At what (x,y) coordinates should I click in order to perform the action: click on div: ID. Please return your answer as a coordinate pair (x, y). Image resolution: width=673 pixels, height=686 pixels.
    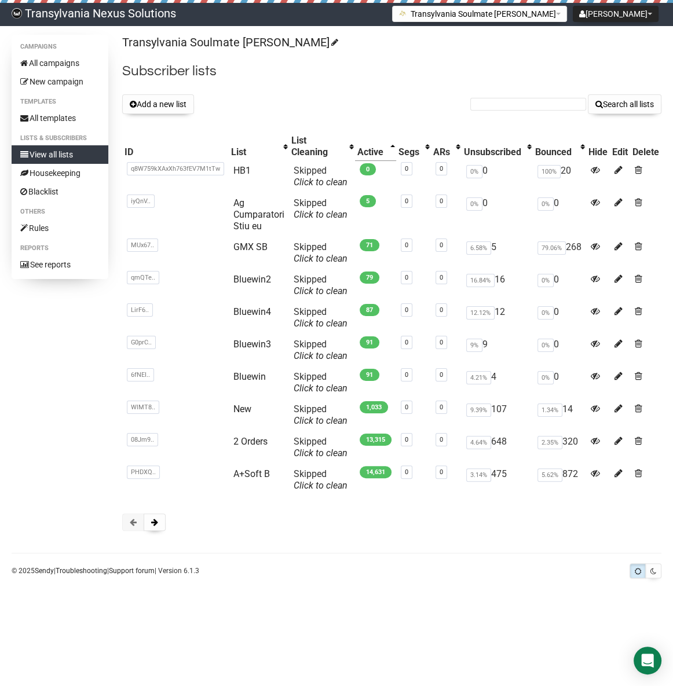
    Looking at the image, I should click on (175, 152).